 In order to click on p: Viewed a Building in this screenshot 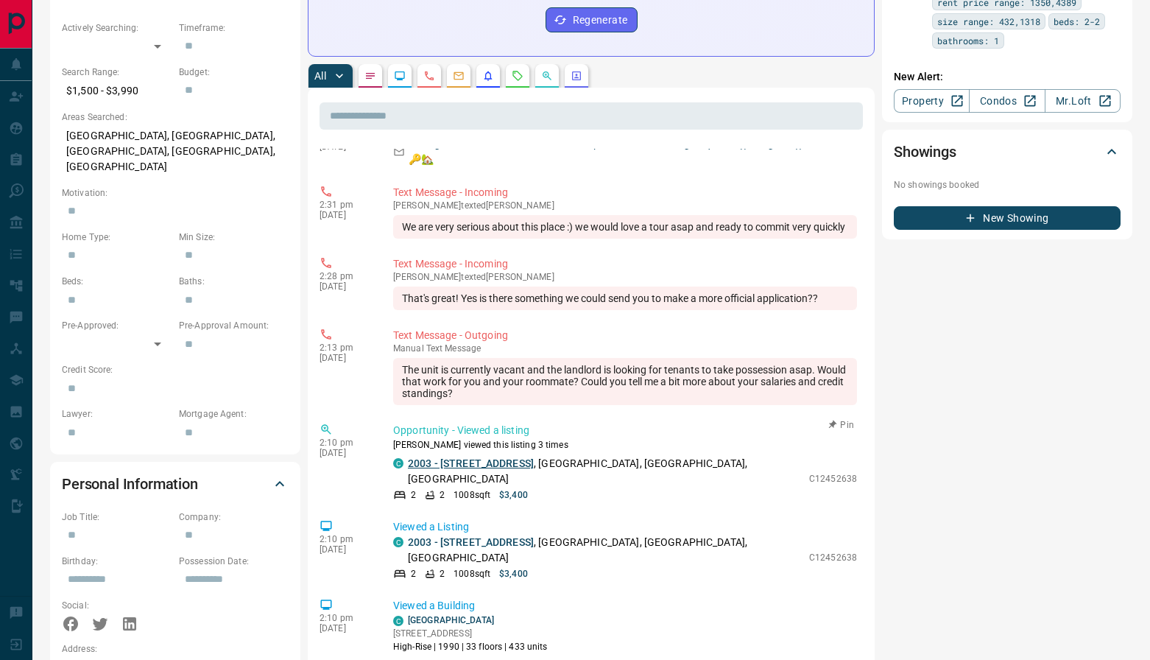, I will do `click(625, 605)`.